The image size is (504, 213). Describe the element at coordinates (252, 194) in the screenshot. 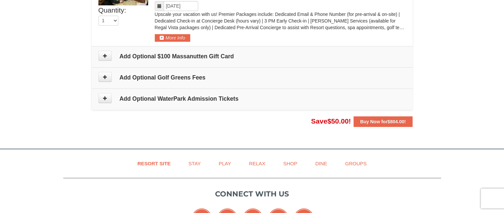

I see `p: Connect with us` at that location.